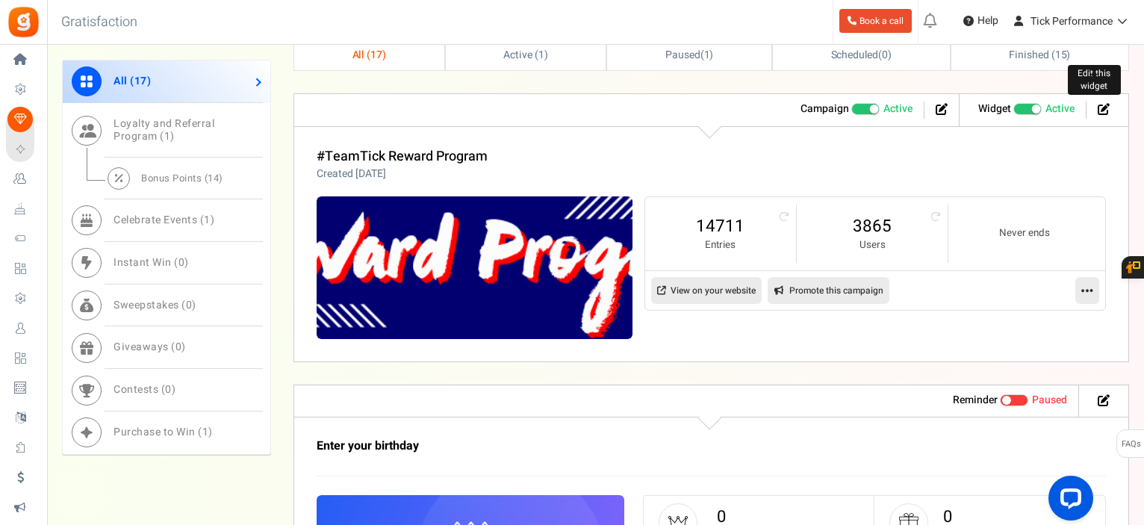 The image size is (1144, 525). I want to click on a: Promote this campaign, so click(828, 290).